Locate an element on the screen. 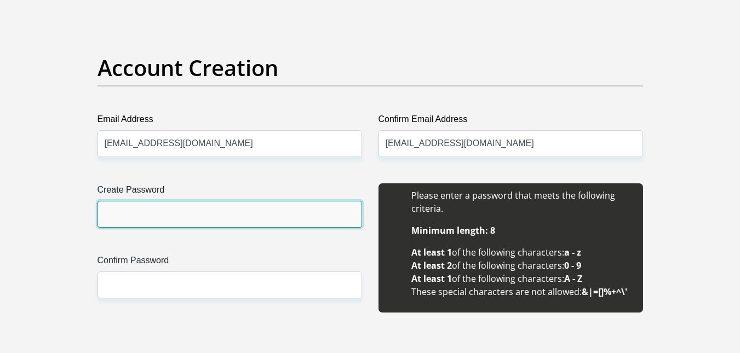 The image size is (740, 353). input: Confirm Password is located at coordinates (229, 285).